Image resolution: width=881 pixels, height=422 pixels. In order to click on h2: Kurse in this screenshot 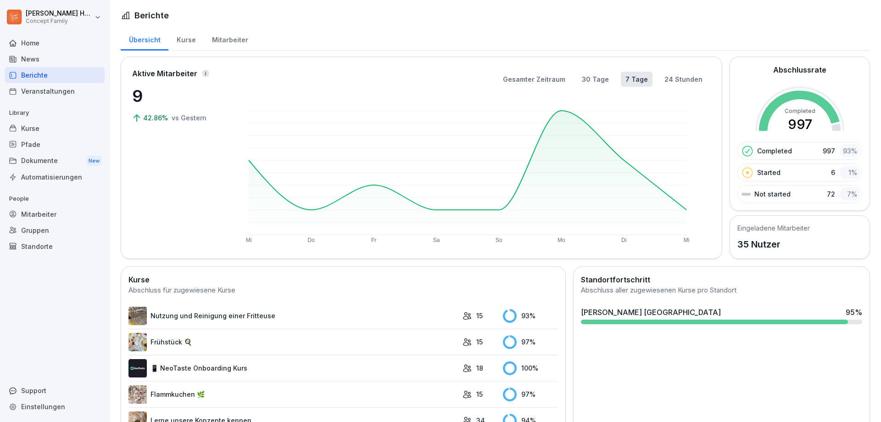, I will do `click(343, 279)`.